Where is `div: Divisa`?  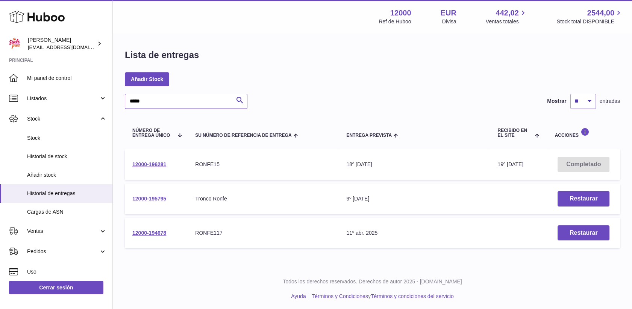 div: Divisa is located at coordinates (450, 21).